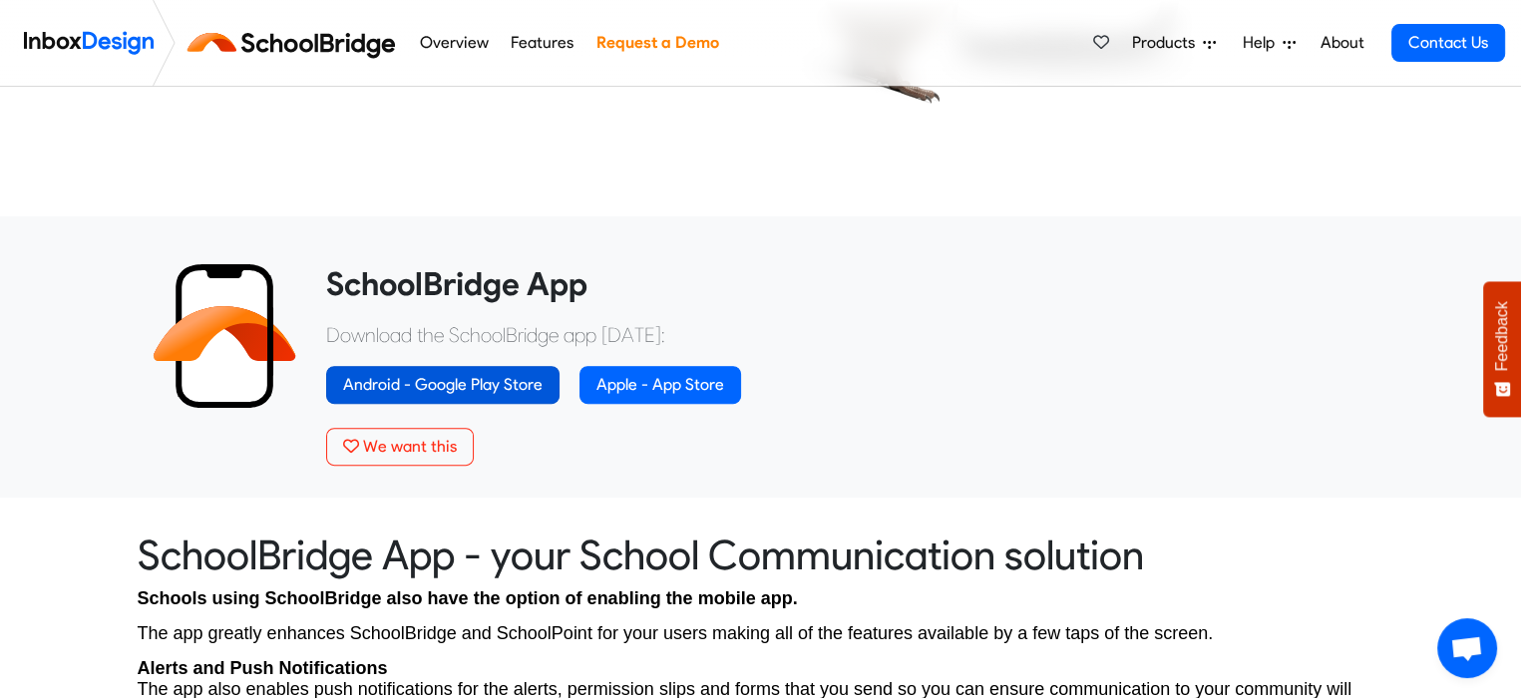 The height and width of the screenshot is (698, 1521). Describe the element at coordinates (295, 43) in the screenshot. I see `img: schoolbridge logo` at that location.